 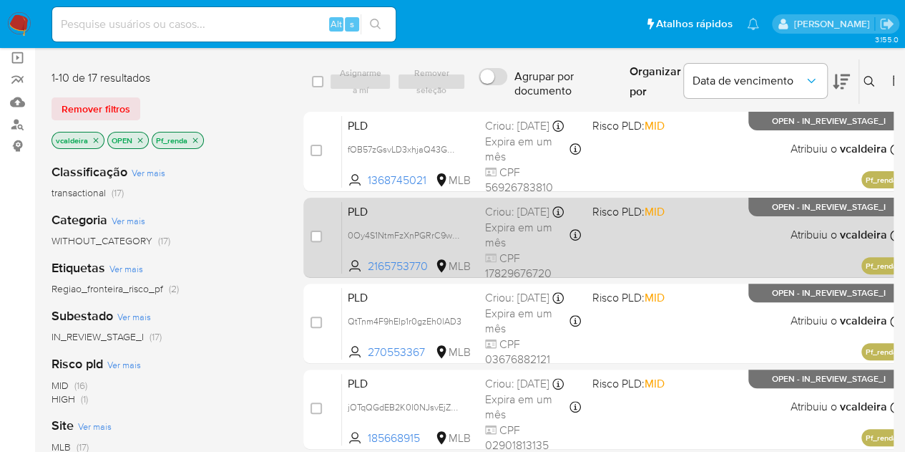 What do you see at coordinates (224, 24) in the screenshot?
I see `input: Pesquise usuários ou casos...` at bounding box center [224, 24].